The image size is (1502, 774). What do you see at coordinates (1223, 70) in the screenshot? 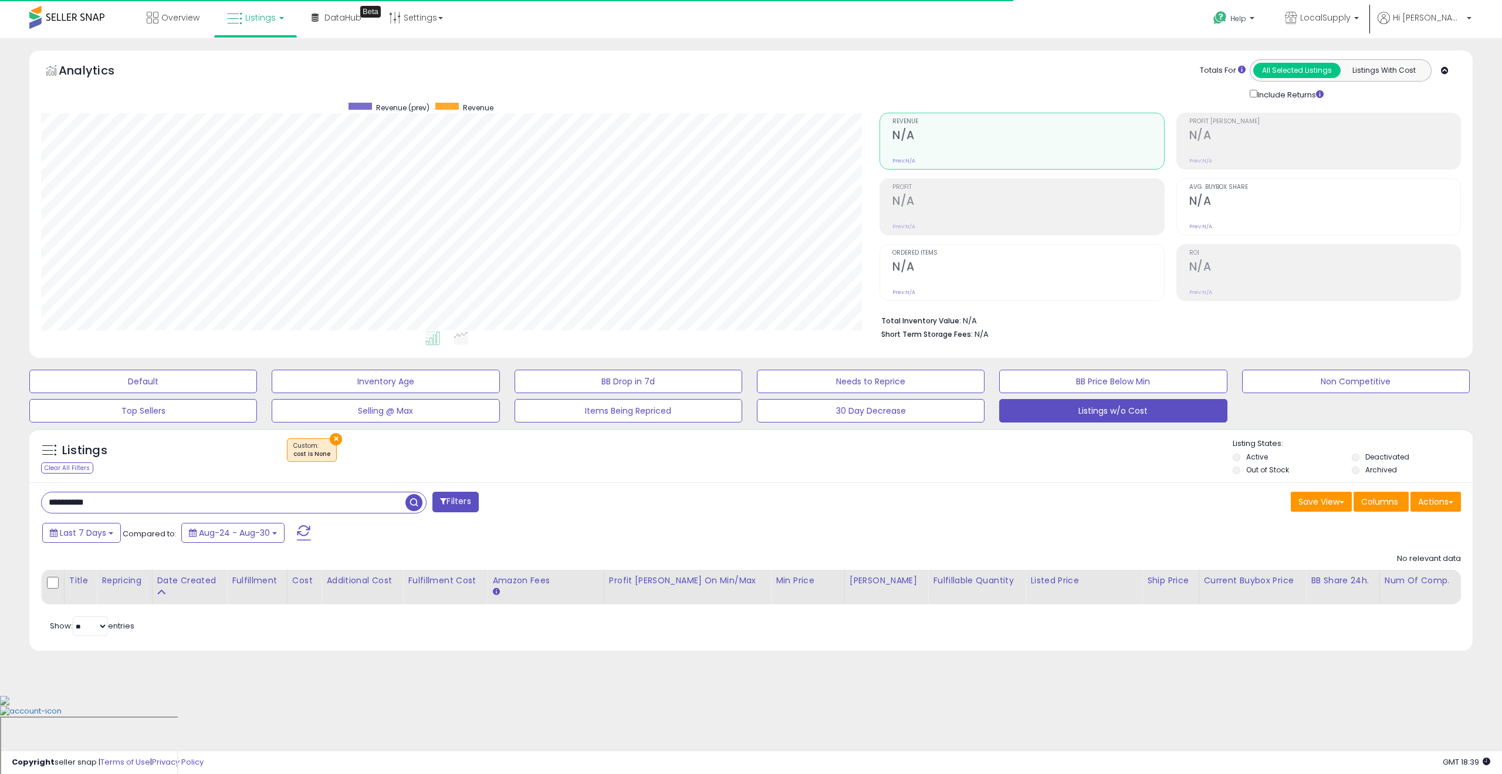
I see `div: Totals For` at bounding box center [1223, 70].